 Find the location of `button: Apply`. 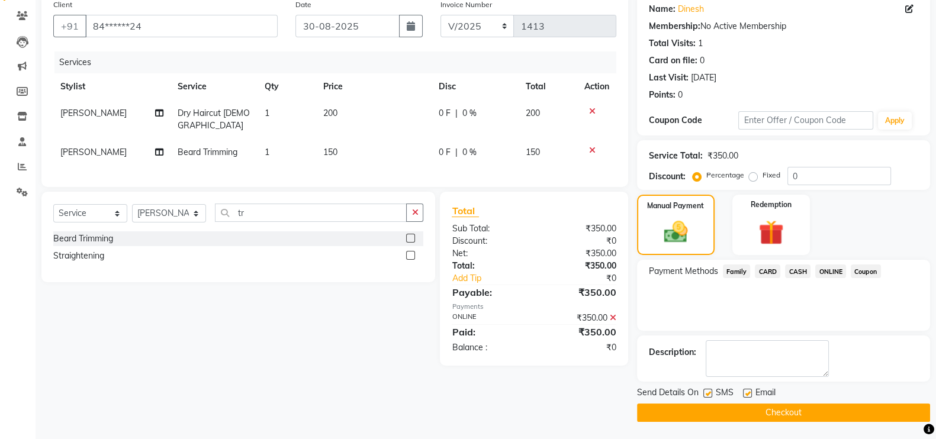

button: Apply is located at coordinates (895, 121).